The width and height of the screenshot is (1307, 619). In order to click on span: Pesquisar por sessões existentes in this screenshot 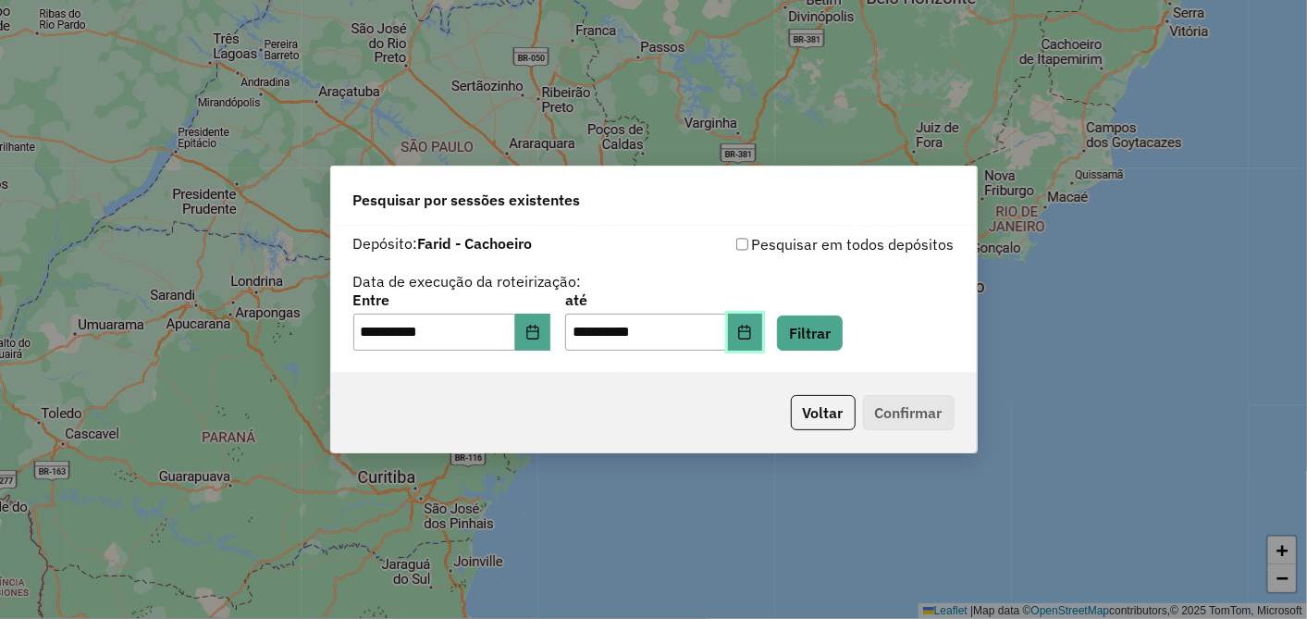, I will do `click(467, 200)`.